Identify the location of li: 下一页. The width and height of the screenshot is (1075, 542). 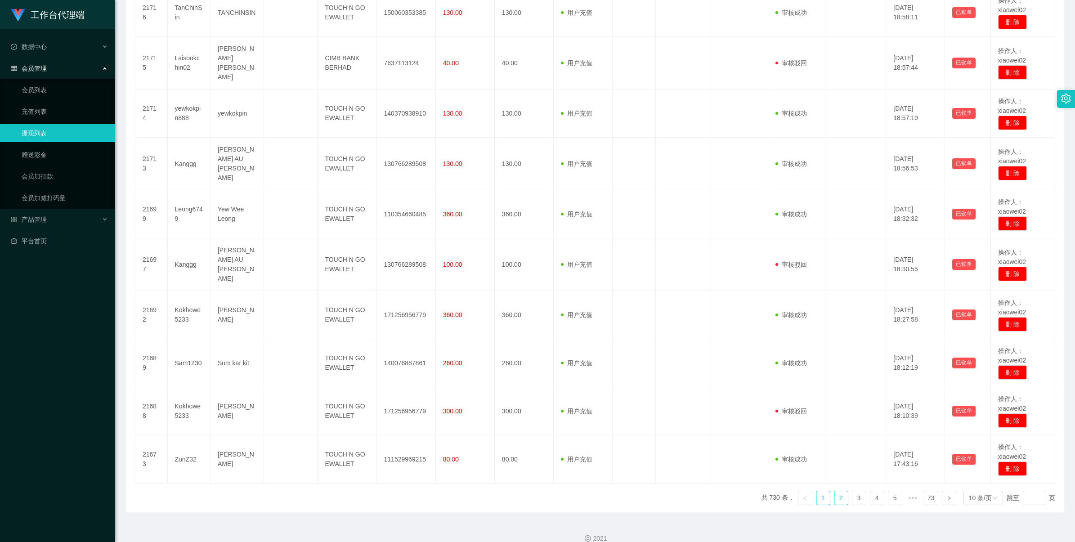
(949, 498).